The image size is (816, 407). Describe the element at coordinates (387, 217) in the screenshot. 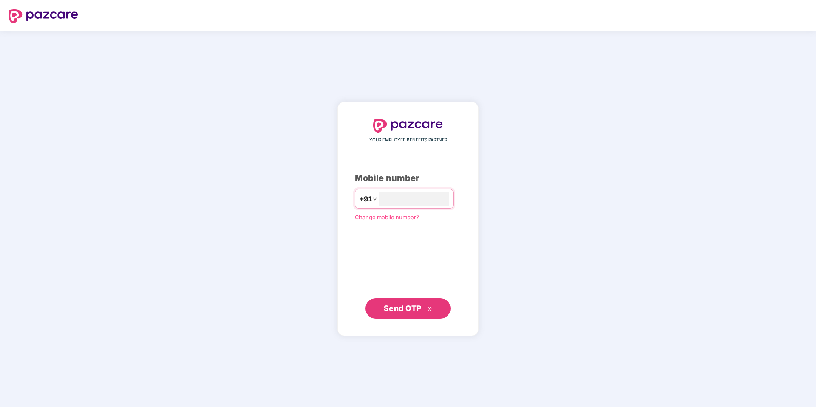

I see `span: Change mobile number?` at that location.